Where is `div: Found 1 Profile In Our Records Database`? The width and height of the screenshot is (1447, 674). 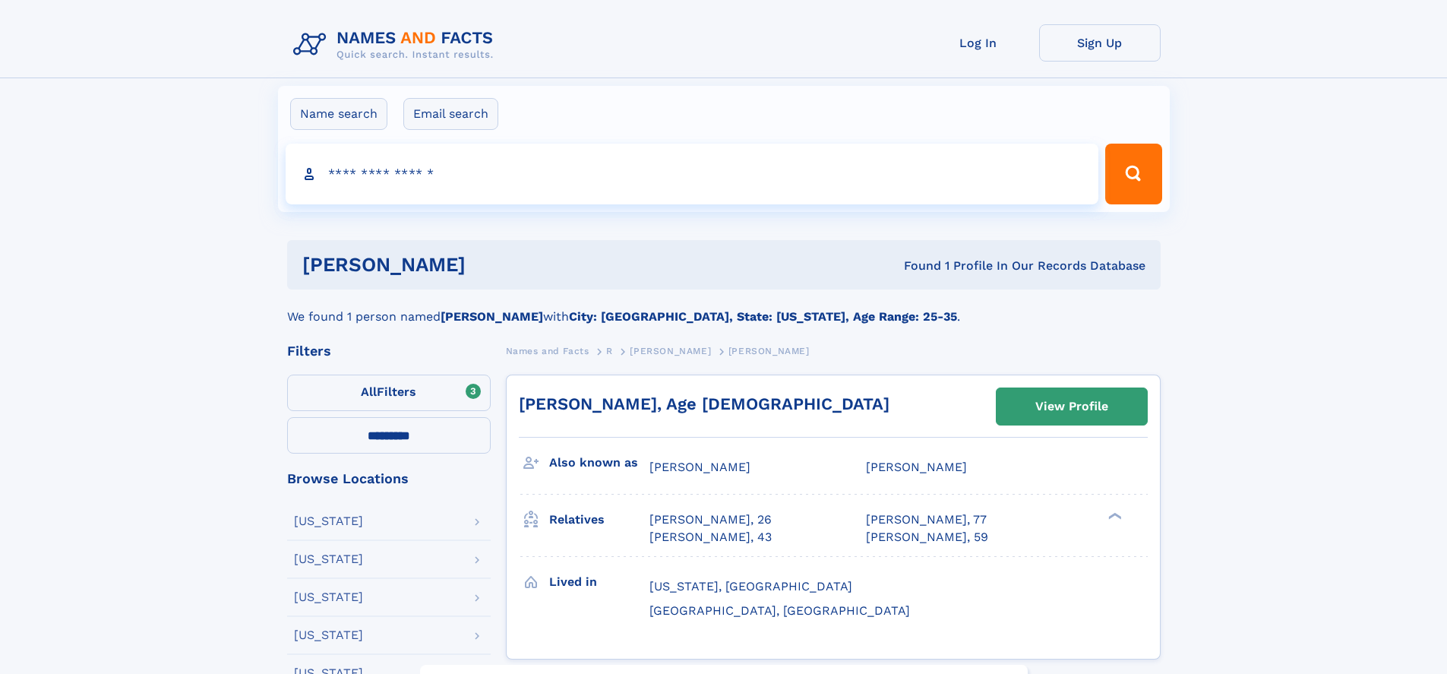 div: Found 1 Profile In Our Records Database is located at coordinates (915, 266).